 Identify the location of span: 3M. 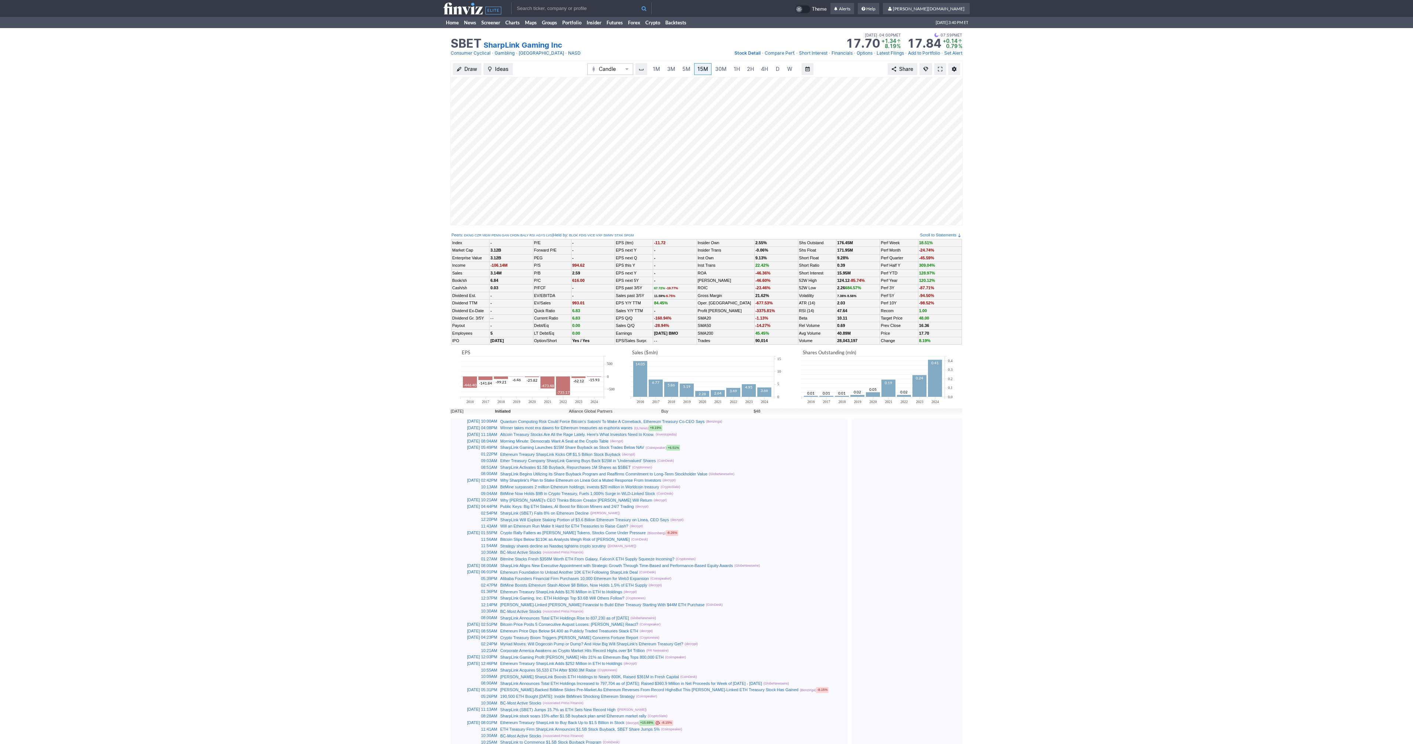
(671, 69).